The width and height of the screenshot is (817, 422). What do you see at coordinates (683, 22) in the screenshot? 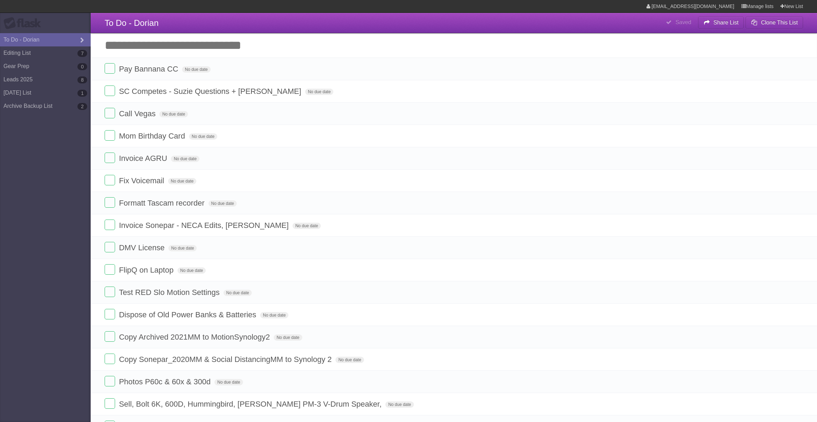
I see `b: Saved` at bounding box center [683, 22].